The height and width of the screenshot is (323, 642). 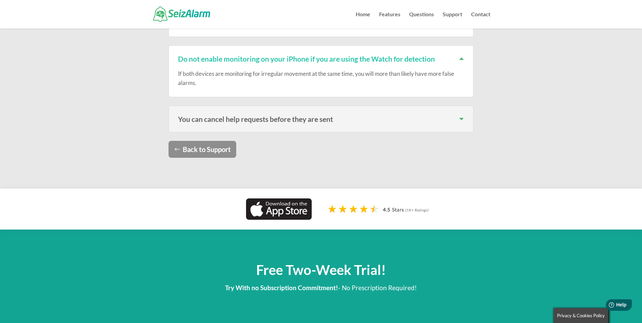 What do you see at coordinates (390, 20) in the screenshot?
I see `a: Features` at bounding box center [390, 20].